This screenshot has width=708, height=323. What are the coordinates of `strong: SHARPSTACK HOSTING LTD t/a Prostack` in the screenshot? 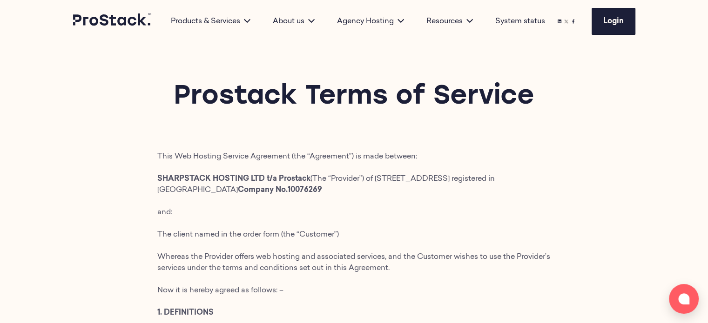 It's located at (234, 179).